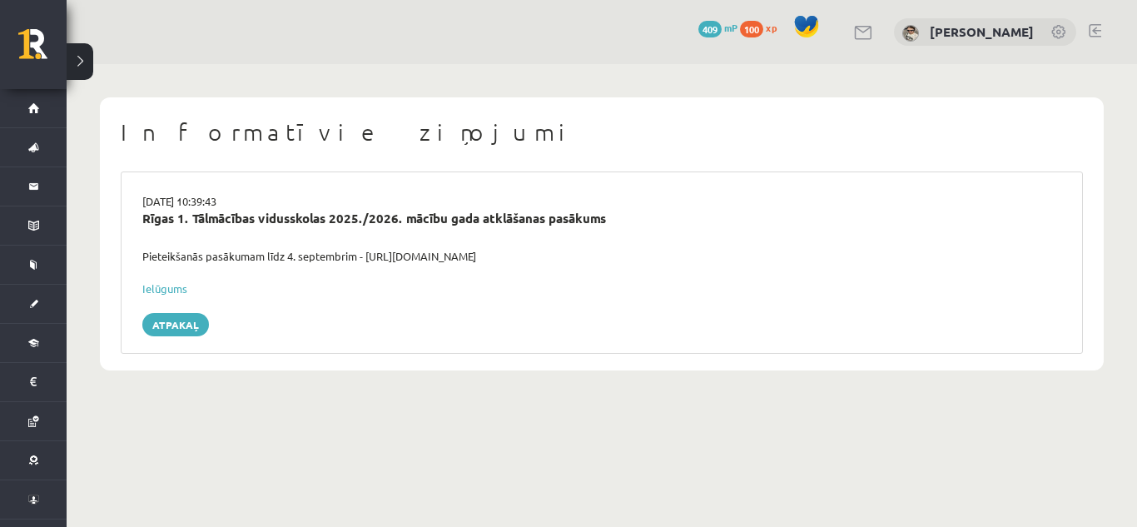  What do you see at coordinates (165, 288) in the screenshot?
I see `a: Ielūgums` at bounding box center [165, 288].